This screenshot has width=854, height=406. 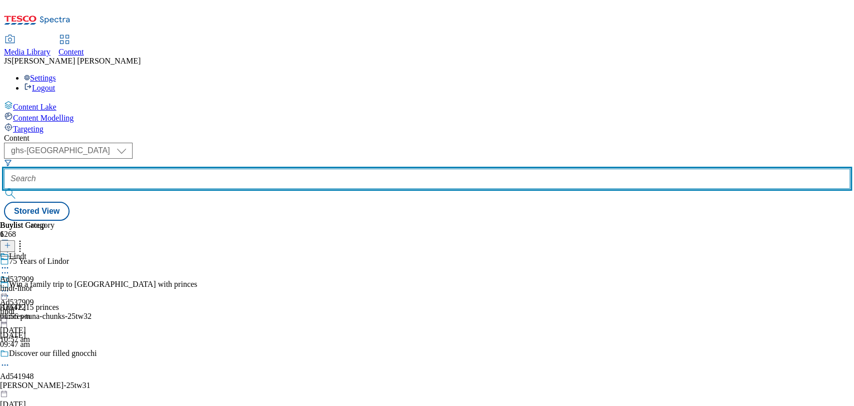 I want to click on svg: Search Filters, so click(x=8, y=163).